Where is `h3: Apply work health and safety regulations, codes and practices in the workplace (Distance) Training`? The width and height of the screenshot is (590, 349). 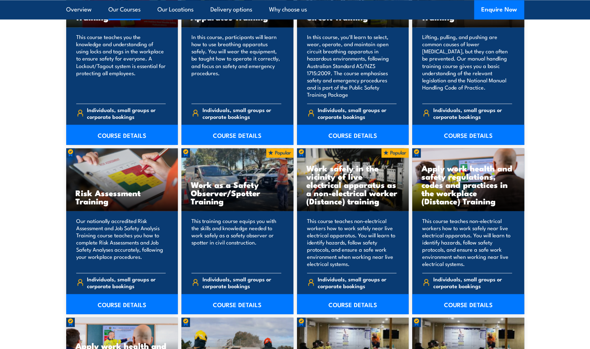
h3: Apply work health and safety regulations, codes and practices in the workplace (Distance) Training is located at coordinates (468, 184).